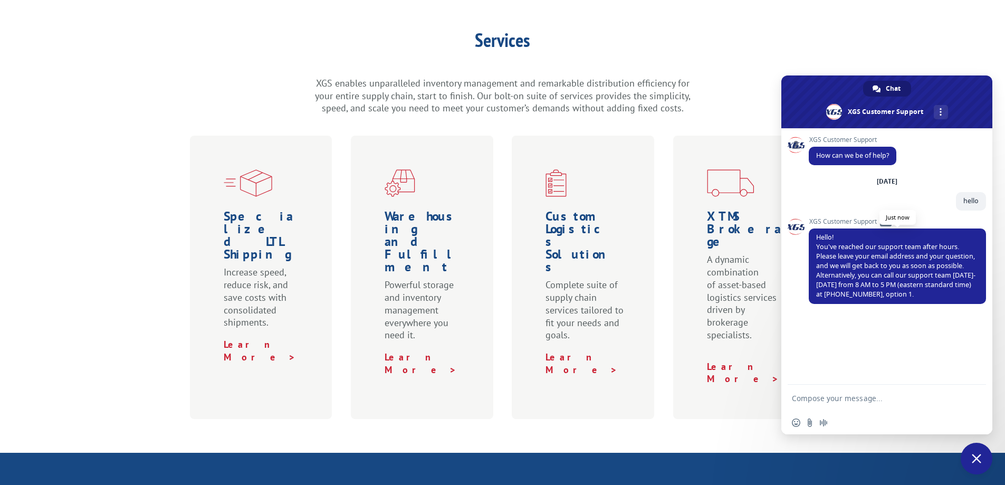 Image resolution: width=1005 pixels, height=485 pixels. Describe the element at coordinates (970, 200) in the screenshot. I see `span: hello` at that location.